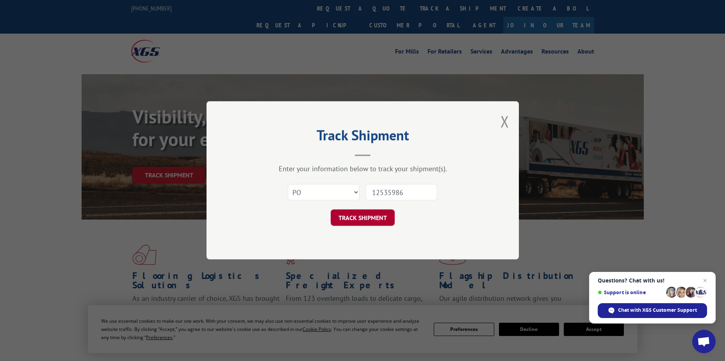  Describe the element at coordinates (704, 341) in the screenshot. I see `div: Open chat` at that location.